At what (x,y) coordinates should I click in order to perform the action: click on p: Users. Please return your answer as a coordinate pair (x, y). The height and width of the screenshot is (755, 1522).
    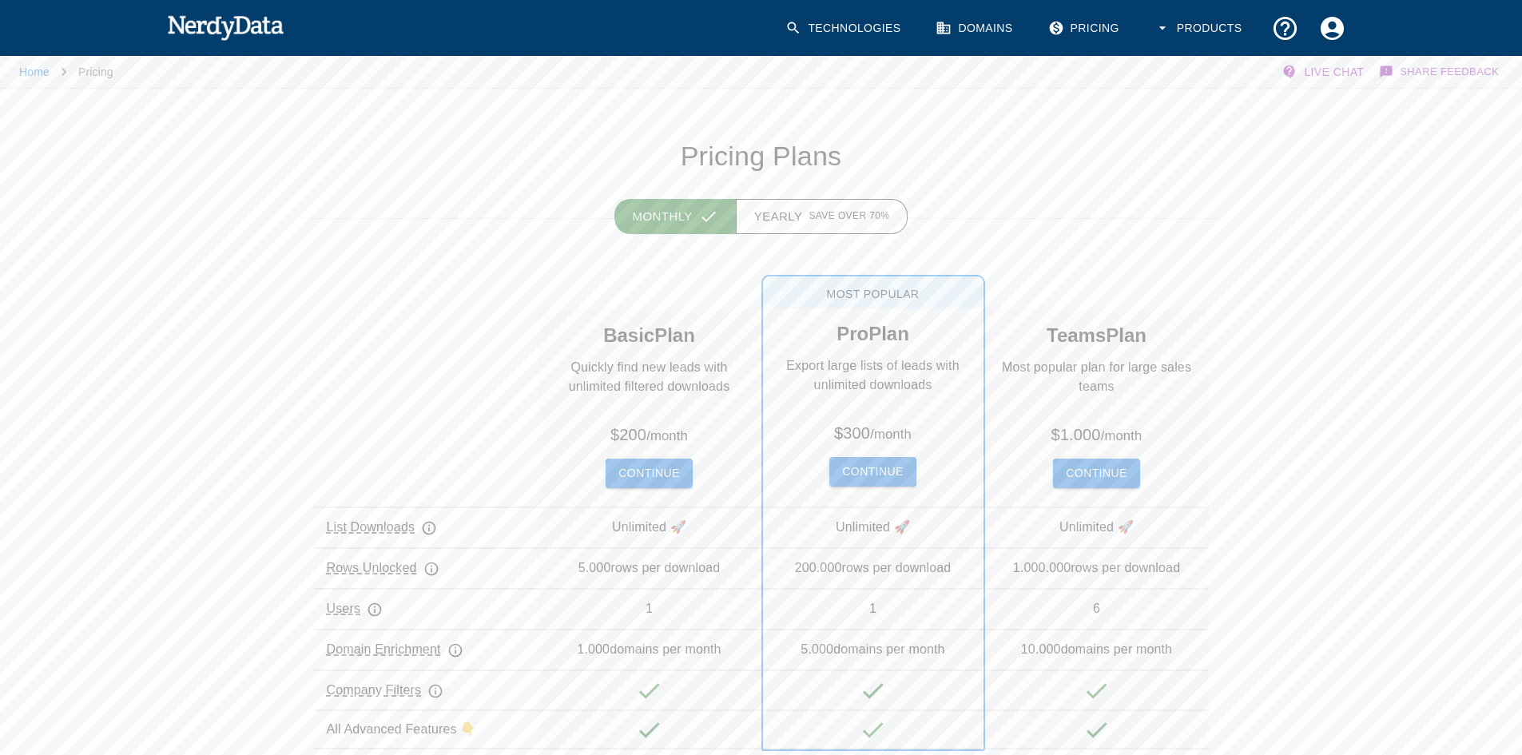
    Looking at the image, I should click on (355, 609).